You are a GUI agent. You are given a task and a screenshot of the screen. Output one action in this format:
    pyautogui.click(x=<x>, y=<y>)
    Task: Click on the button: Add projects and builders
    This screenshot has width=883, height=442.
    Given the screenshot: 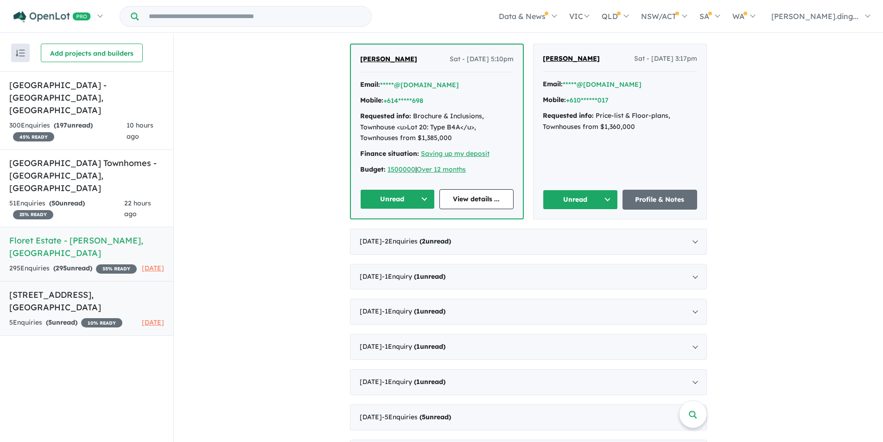 What is the action you would take?
    pyautogui.click(x=92, y=53)
    